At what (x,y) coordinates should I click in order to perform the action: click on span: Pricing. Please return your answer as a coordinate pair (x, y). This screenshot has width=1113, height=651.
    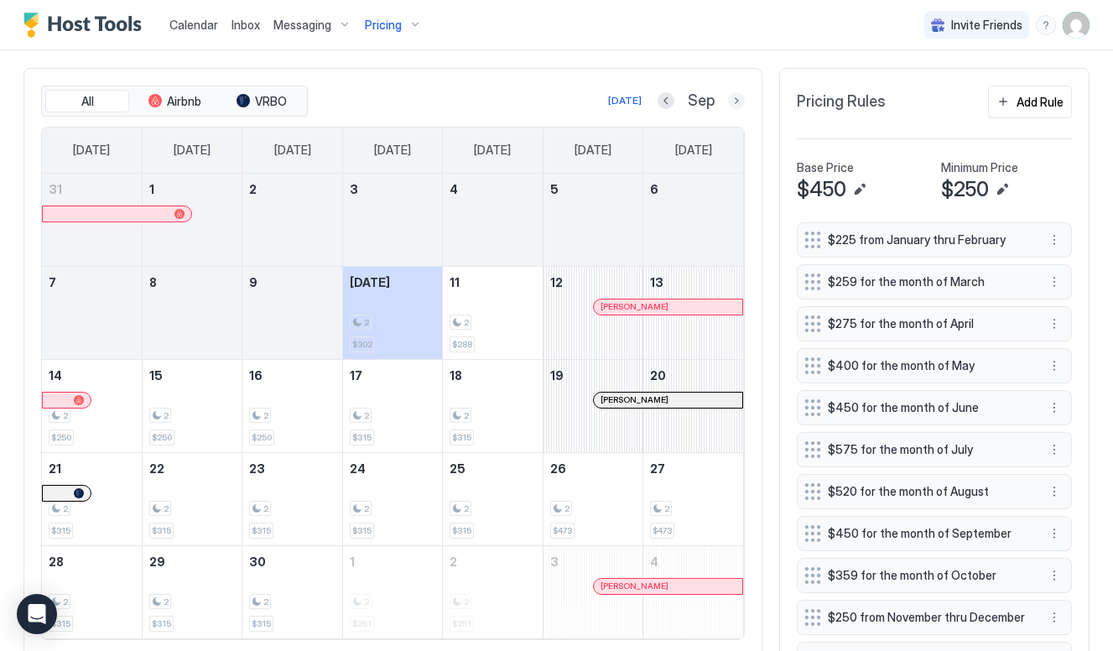
    Looking at the image, I should click on (383, 25).